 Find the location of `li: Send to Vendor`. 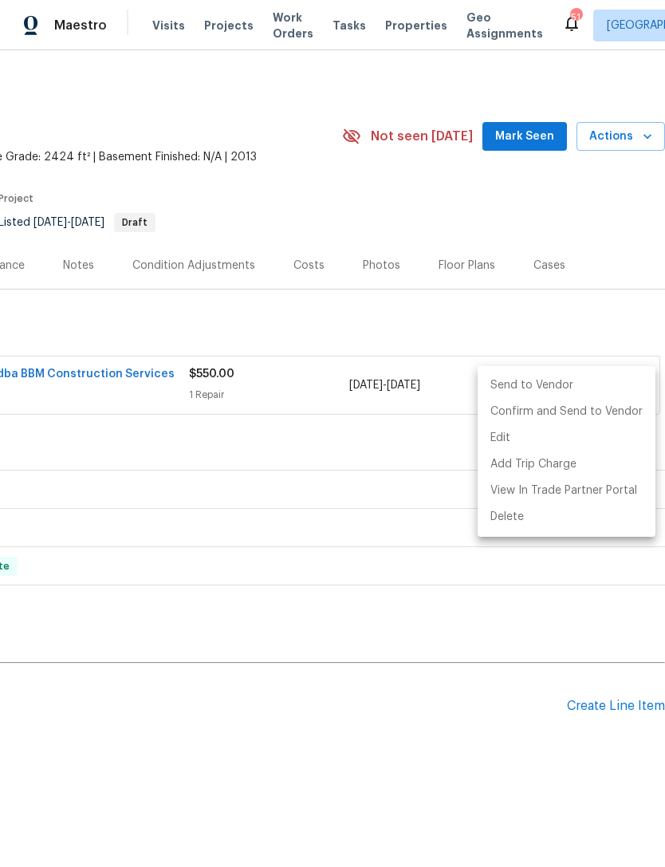

li: Send to Vendor is located at coordinates (566, 385).